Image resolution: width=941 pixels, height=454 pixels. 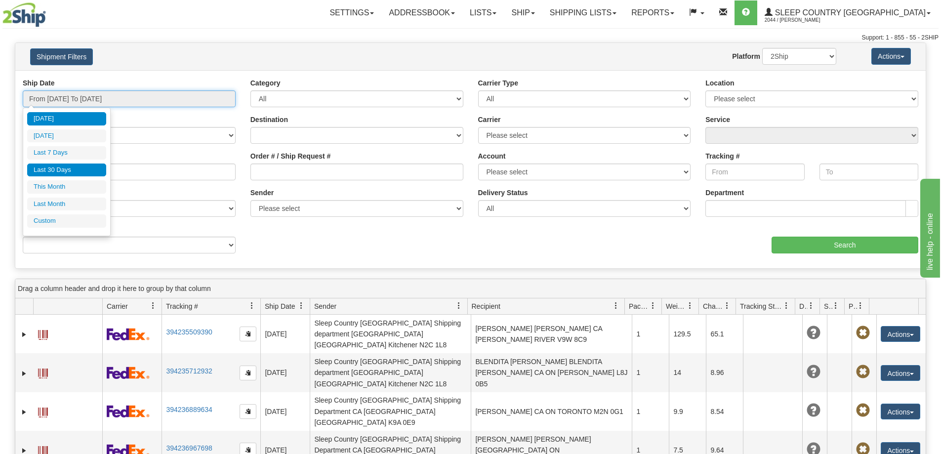 I want to click on label: Delivery Status, so click(x=503, y=193).